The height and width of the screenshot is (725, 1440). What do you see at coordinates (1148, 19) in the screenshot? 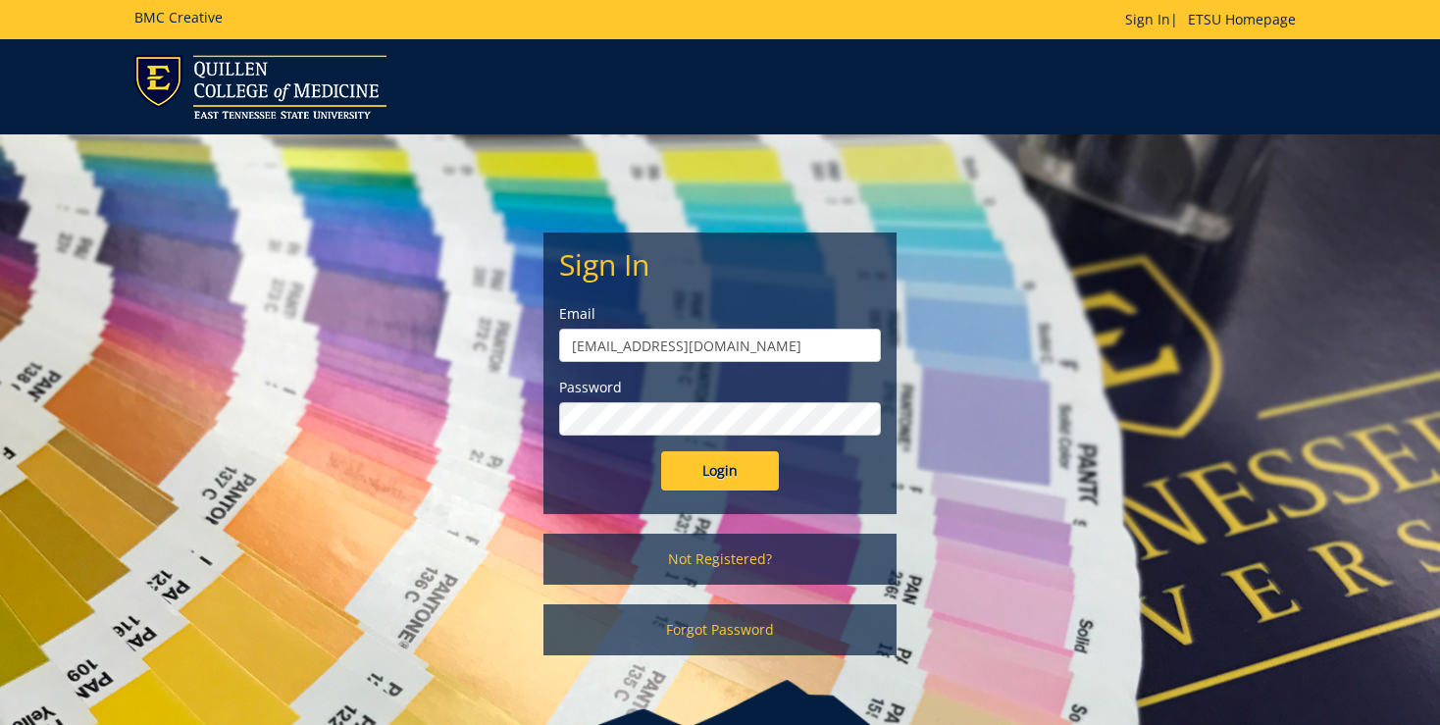
I see `a: Sign In` at bounding box center [1148, 19].